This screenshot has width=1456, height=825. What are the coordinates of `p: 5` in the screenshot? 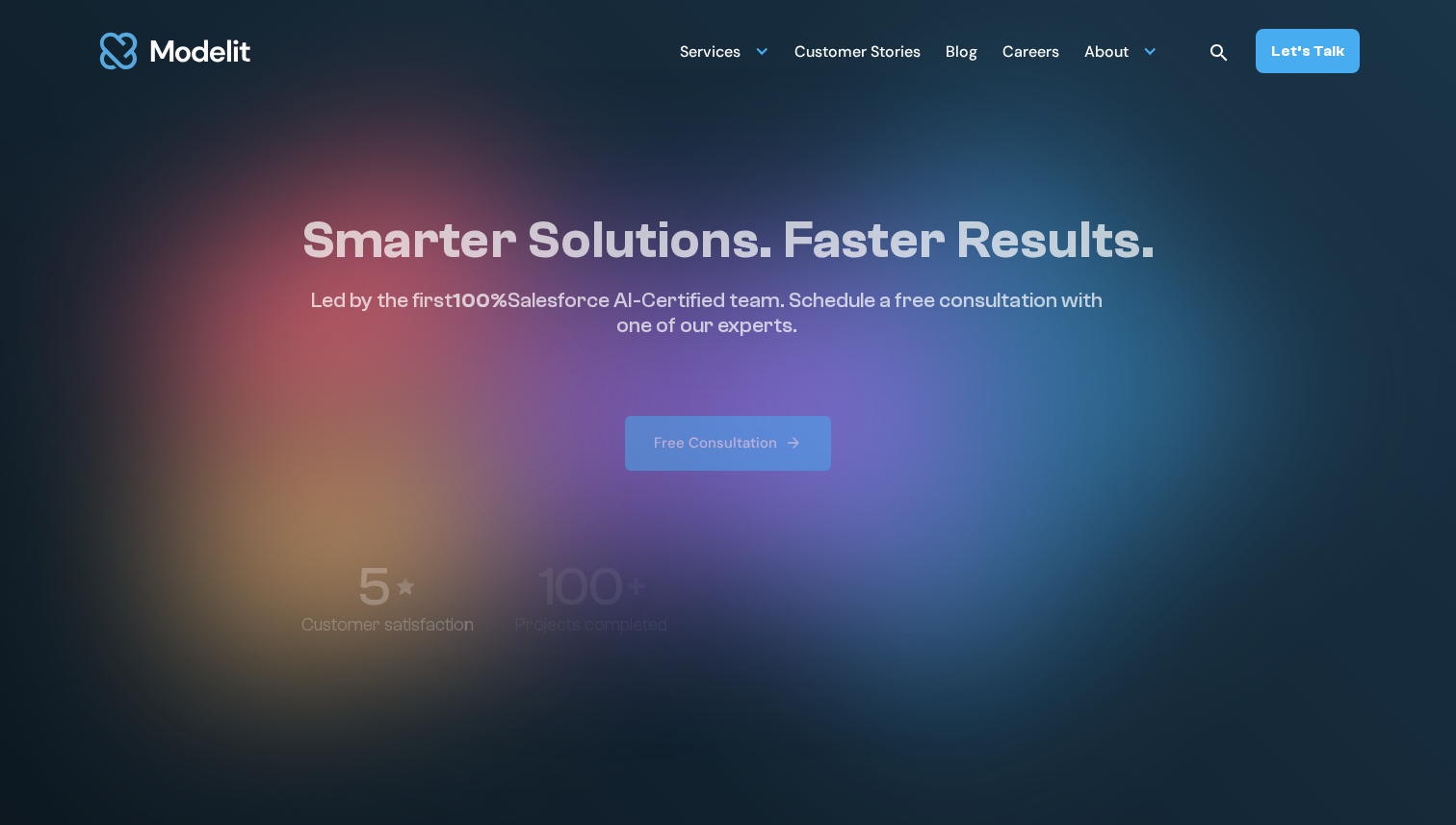 It's located at (372, 587).